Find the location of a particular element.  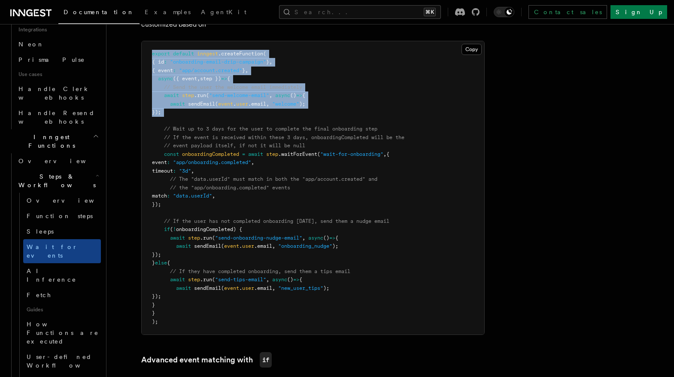

span: // event payload itself, if not it will be null is located at coordinates (234, 145).